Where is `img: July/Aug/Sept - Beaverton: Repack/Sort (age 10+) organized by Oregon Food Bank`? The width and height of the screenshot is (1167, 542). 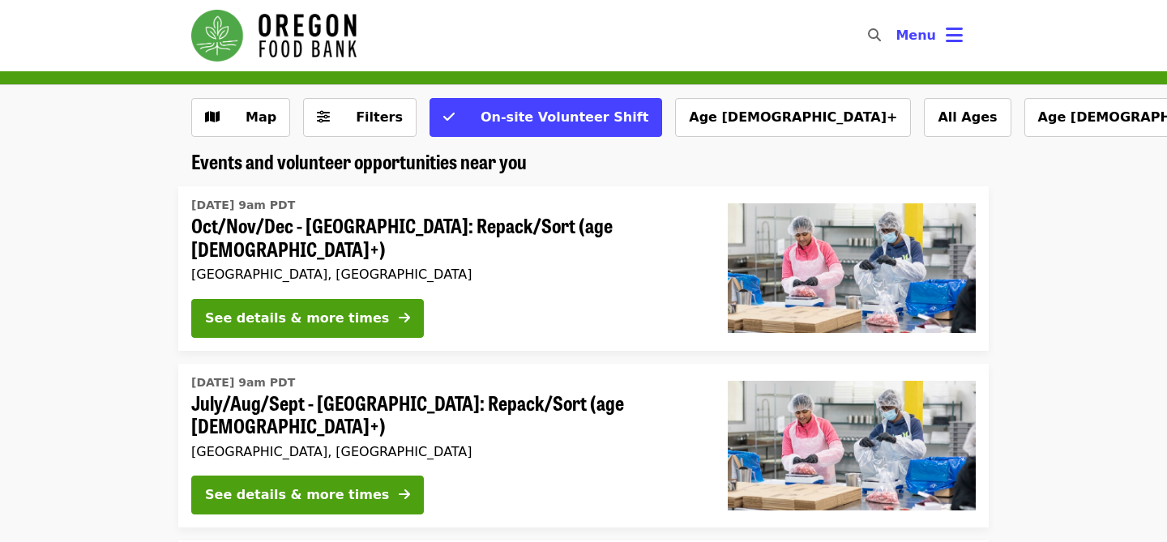 img: July/Aug/Sept - Beaverton: Repack/Sort (age 10+) organized by Oregon Food Bank is located at coordinates (852, 446).